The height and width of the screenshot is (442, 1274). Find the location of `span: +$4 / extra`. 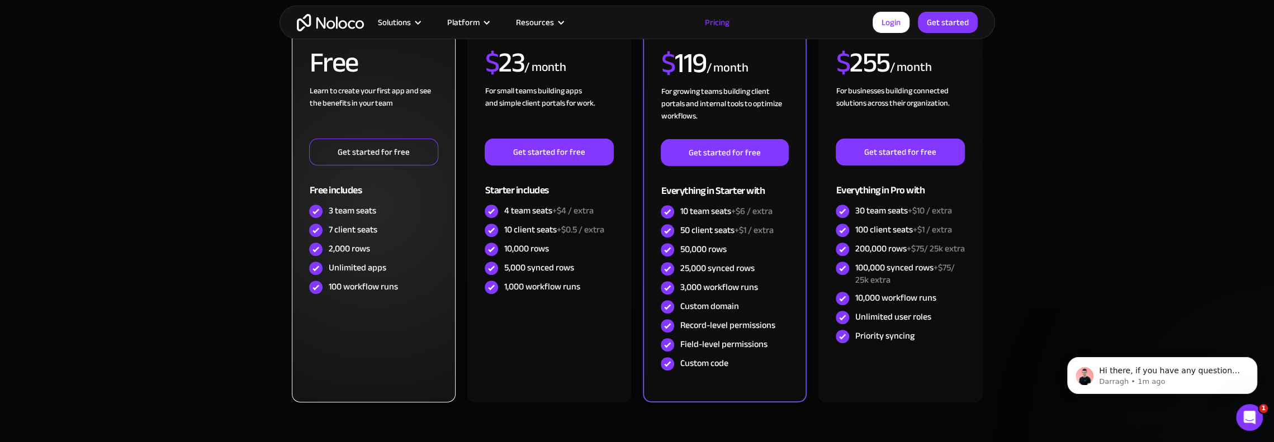

span: +$4 / extra is located at coordinates (573, 211).